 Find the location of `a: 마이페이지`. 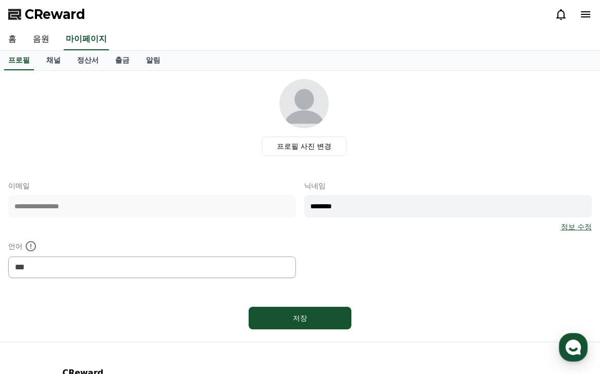

a: 마이페이지 is located at coordinates (86, 40).